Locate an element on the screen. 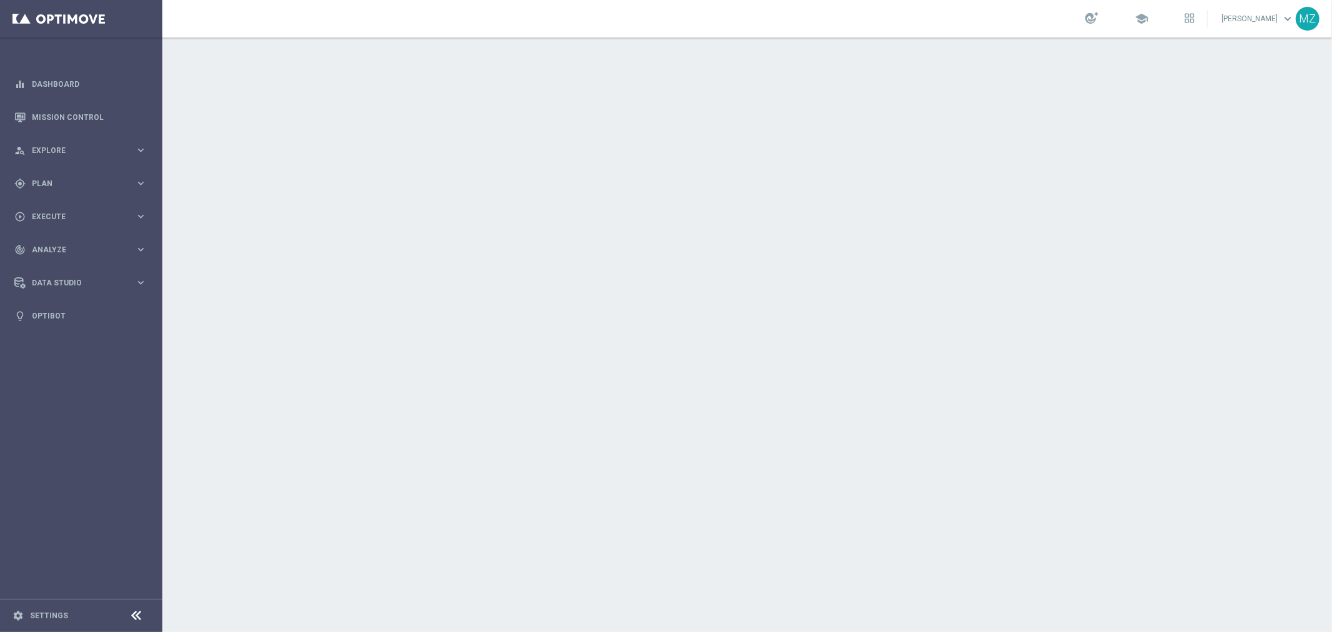 This screenshot has width=1332, height=632. button: lightbulb Optibot is located at coordinates (81, 316).